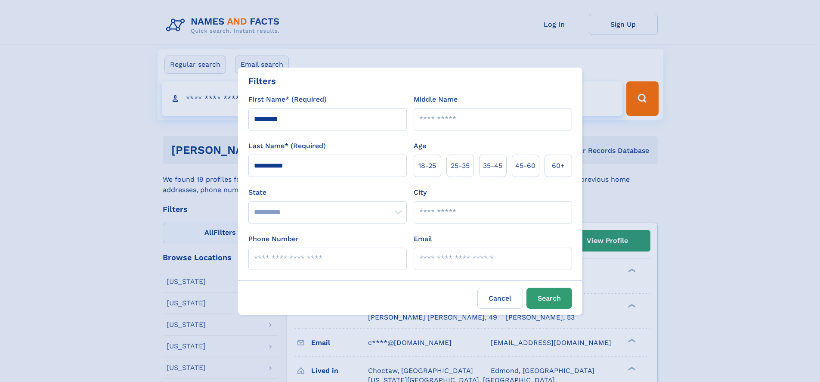 Image resolution: width=820 pixels, height=382 pixels. What do you see at coordinates (288, 99) in the screenshot?
I see `label: First Name* (Required)` at bounding box center [288, 99].